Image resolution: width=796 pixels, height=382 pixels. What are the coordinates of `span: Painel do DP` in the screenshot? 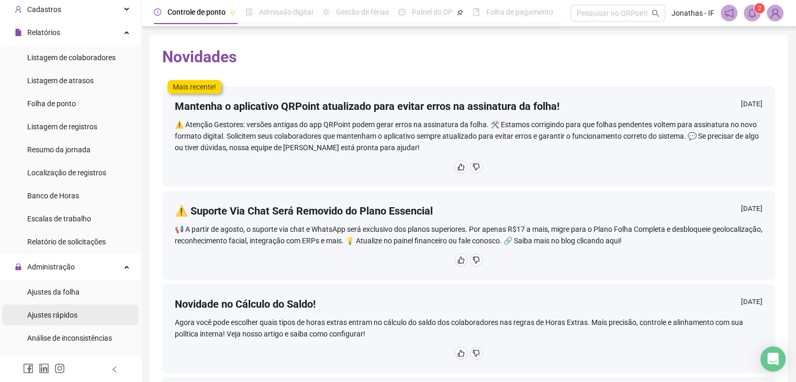 It's located at (432, 12).